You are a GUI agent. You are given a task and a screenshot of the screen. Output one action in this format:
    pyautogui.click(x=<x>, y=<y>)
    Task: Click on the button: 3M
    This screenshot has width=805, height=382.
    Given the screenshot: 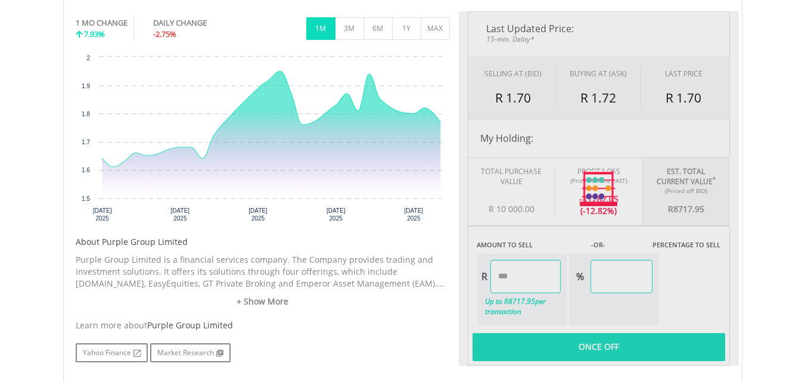 What is the action you would take?
    pyautogui.click(x=349, y=29)
    